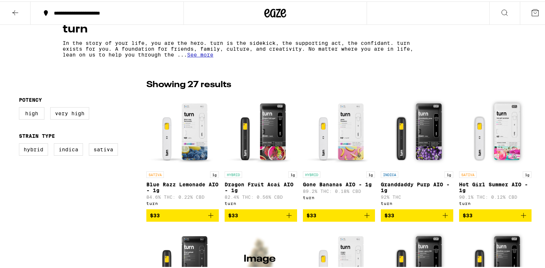 The width and height of the screenshot is (545, 268). I want to click on span: See more, so click(200, 53).